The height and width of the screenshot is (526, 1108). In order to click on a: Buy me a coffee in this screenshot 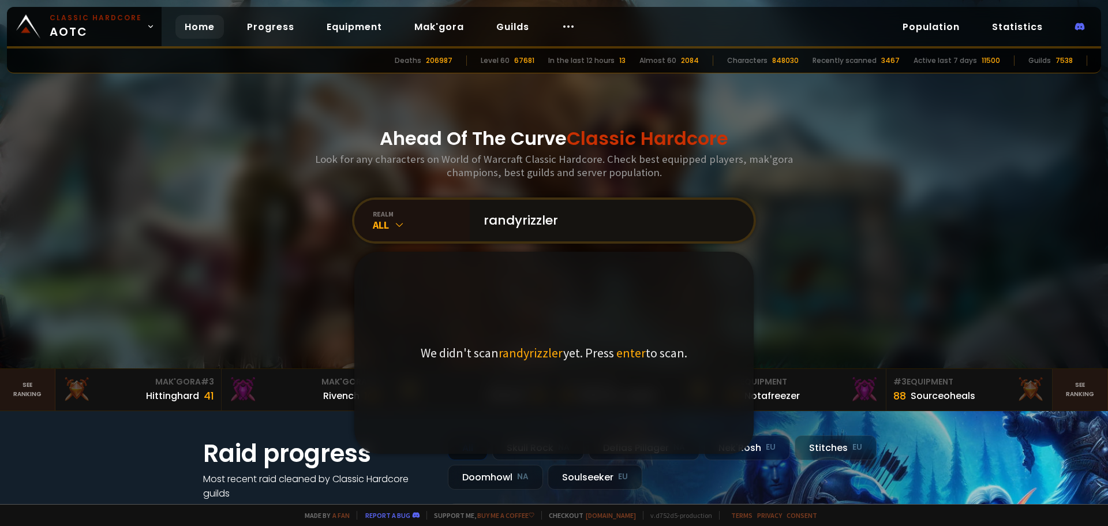, I will do `click(505, 515)`.